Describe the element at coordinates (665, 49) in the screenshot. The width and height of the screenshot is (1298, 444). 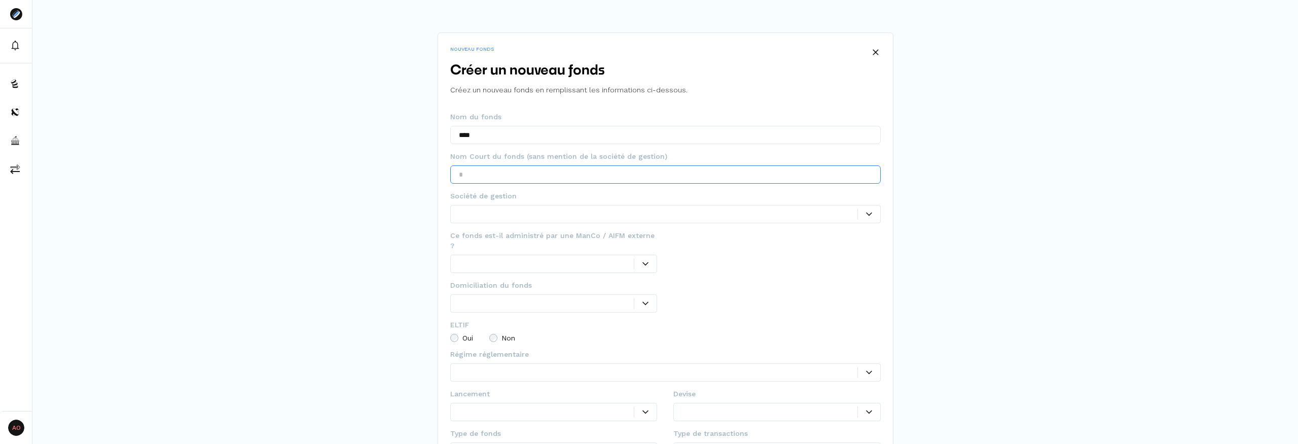
I see `p: NOUVEAU FONDS` at that location.